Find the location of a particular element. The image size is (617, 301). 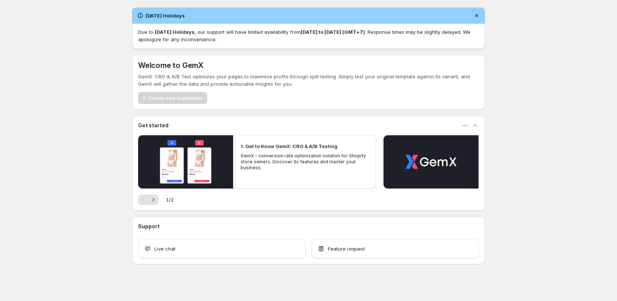

button: Next is located at coordinates (153, 200).